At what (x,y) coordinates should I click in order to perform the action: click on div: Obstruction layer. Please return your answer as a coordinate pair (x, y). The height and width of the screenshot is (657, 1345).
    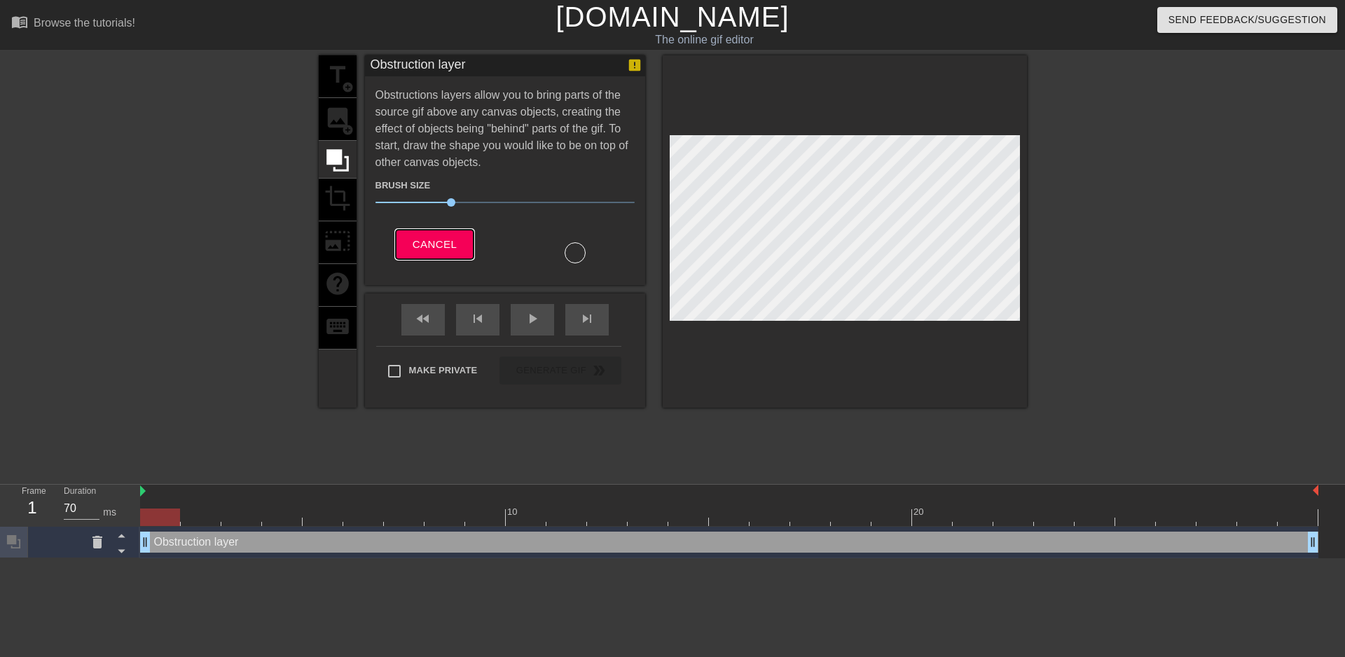
    Looking at the image, I should click on (418, 66).